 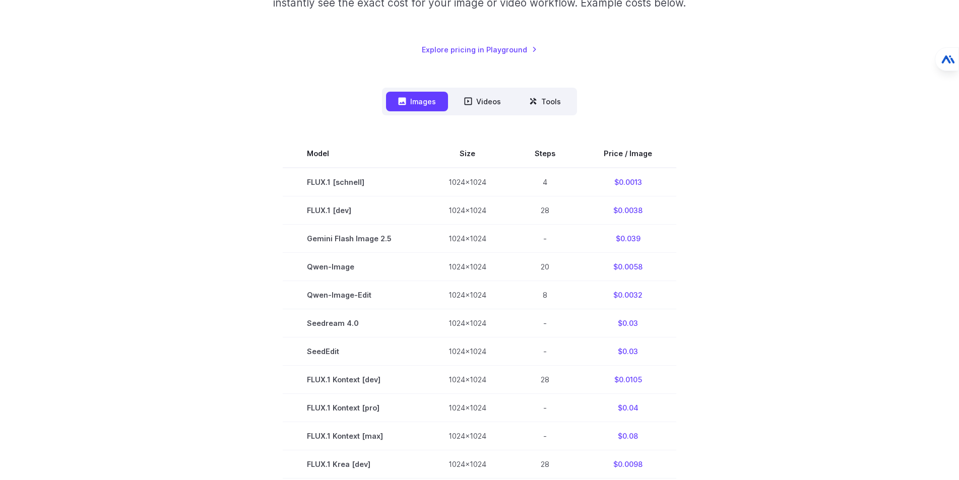 What do you see at coordinates (628, 238) in the screenshot?
I see `td: $0.039` at bounding box center [628, 238].